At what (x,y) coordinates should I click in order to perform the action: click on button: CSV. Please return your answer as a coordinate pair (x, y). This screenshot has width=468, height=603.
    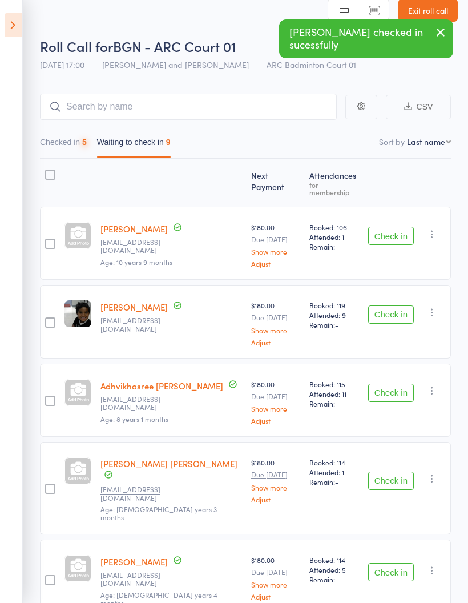
    Looking at the image, I should click on (419, 107).